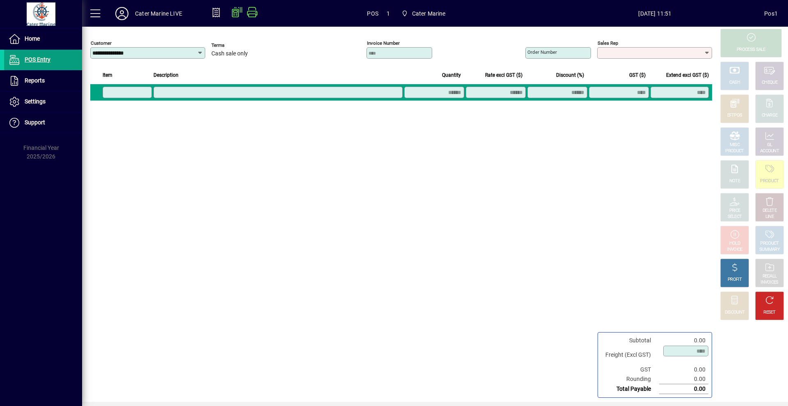 The width and height of the screenshot is (788, 406). What do you see at coordinates (236, 45) in the screenshot?
I see `span: Terms` at bounding box center [236, 45].